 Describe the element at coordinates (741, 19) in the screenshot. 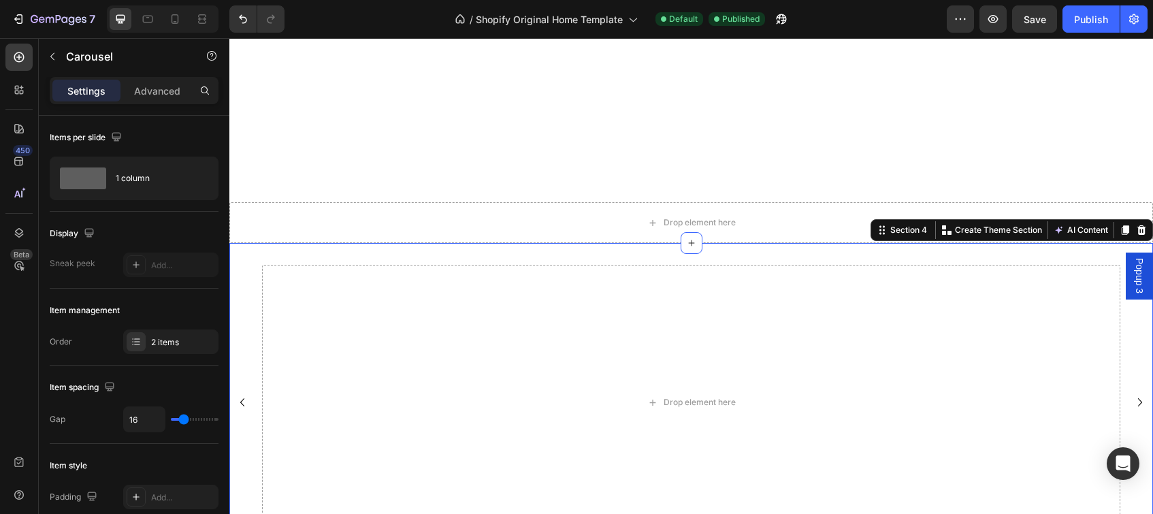

I see `span: Published` at that location.